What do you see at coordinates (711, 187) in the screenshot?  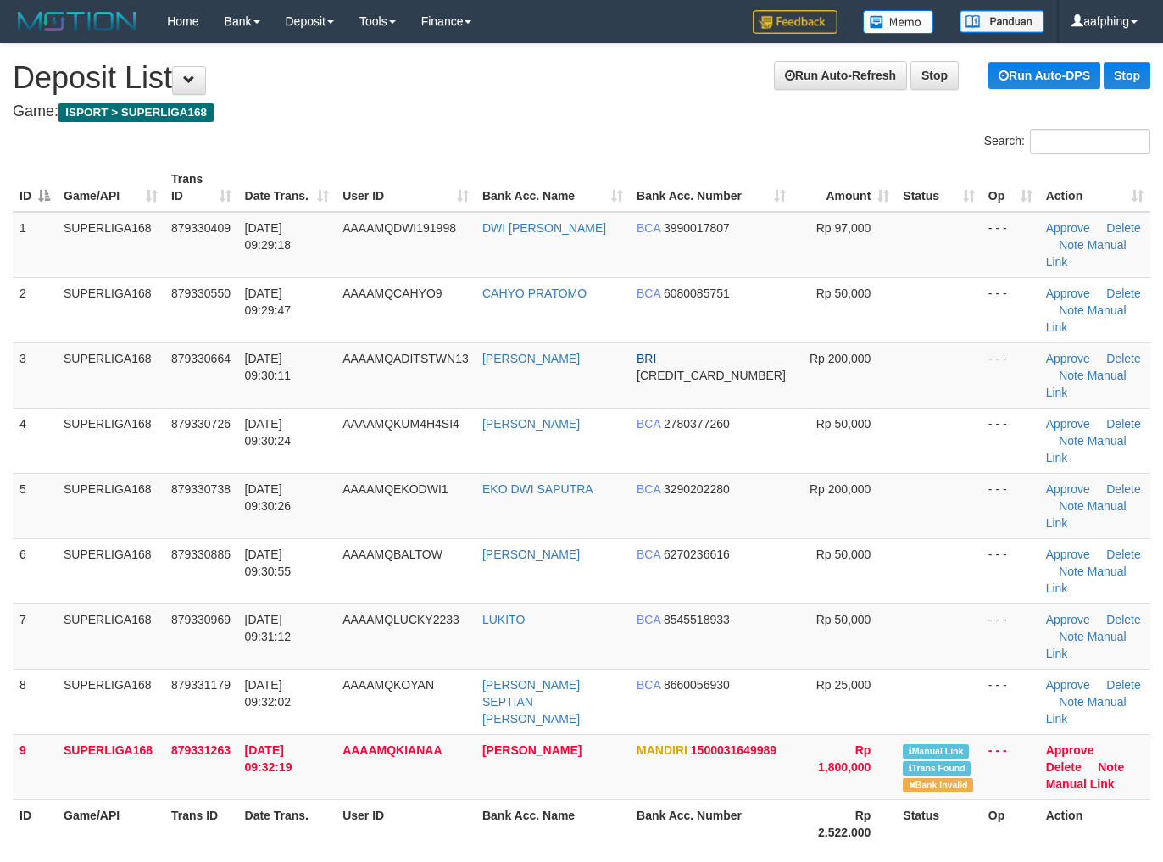 I see `th: Bank Acc. Number: activate to sort column ascending` at bounding box center [711, 187].